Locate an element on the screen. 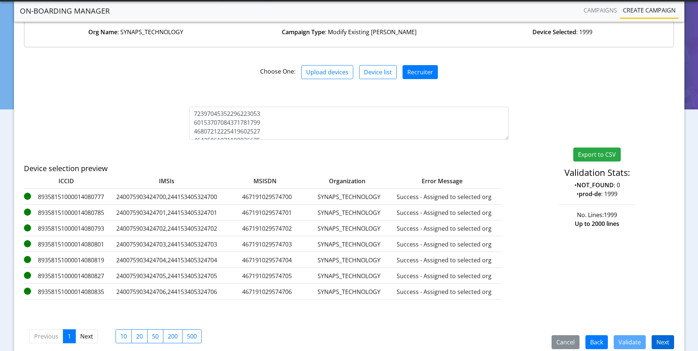  div: No. Lines: is located at coordinates (597, 215).